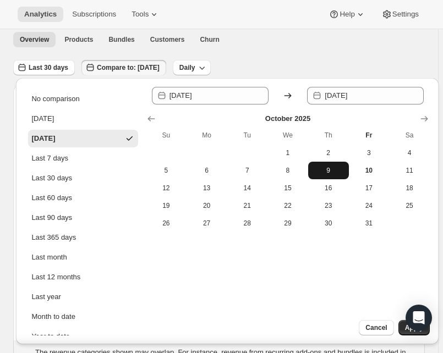 This screenshot has width=443, height=353. What do you see at coordinates (369, 170) in the screenshot?
I see `span: 10` at bounding box center [369, 170].